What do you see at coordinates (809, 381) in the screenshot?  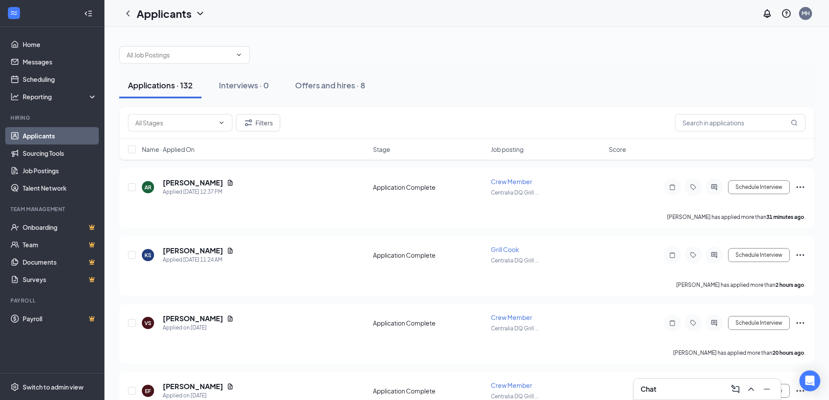 I see `div: Open Intercom Messenger` at bounding box center [809, 381].